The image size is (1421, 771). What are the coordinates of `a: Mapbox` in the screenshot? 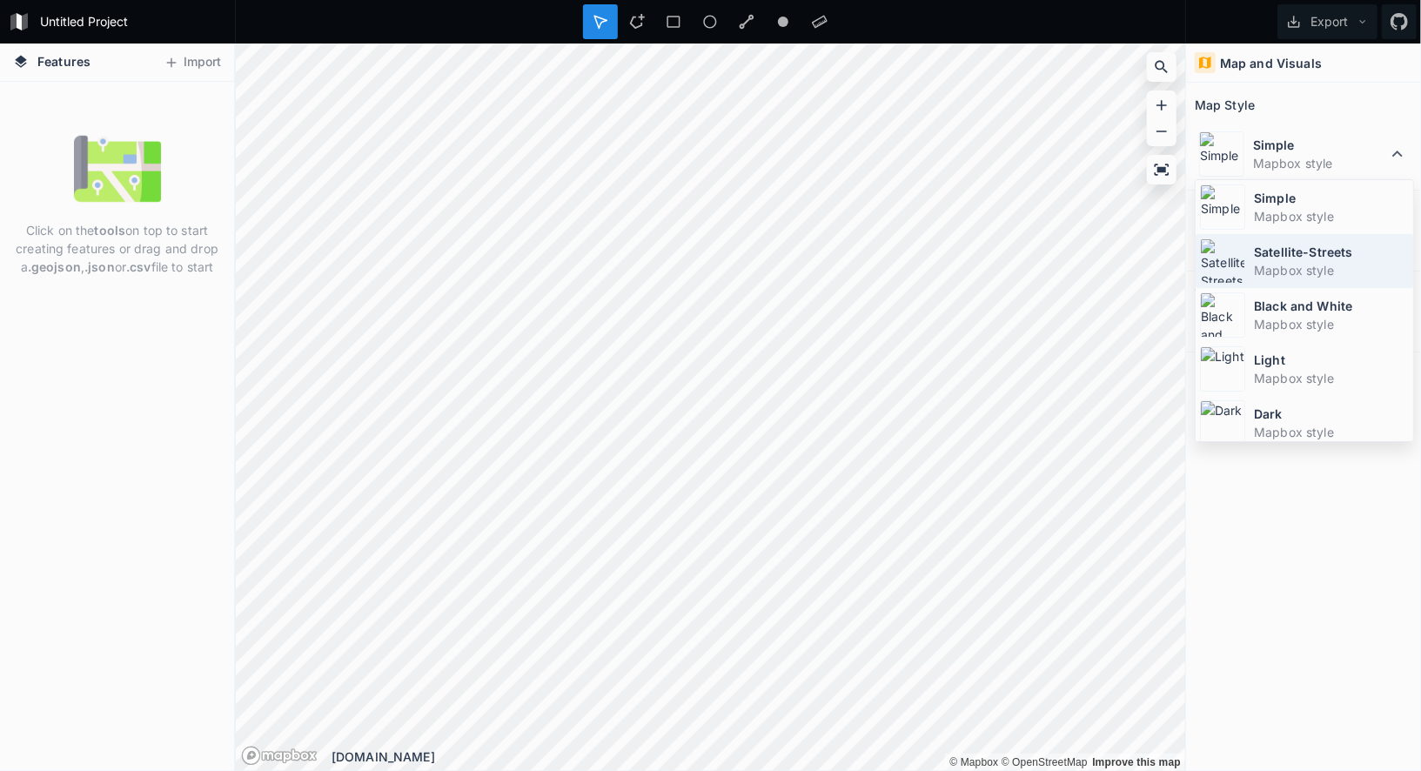 It's located at (974, 762).